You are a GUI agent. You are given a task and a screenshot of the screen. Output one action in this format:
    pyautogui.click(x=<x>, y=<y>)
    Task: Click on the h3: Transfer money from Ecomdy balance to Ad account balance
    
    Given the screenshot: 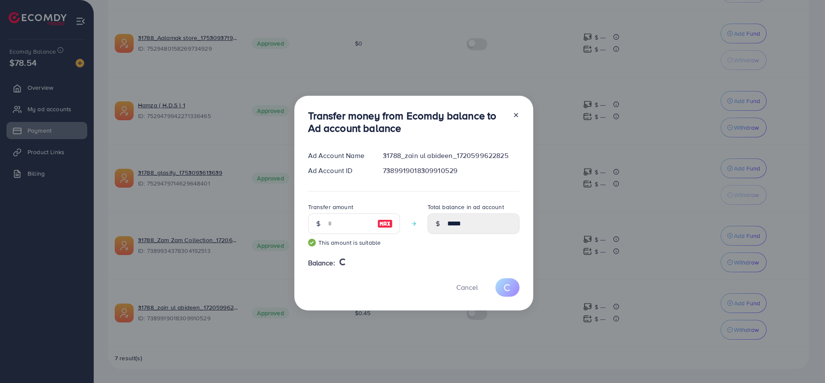 What is the action you would take?
    pyautogui.click(x=407, y=122)
    